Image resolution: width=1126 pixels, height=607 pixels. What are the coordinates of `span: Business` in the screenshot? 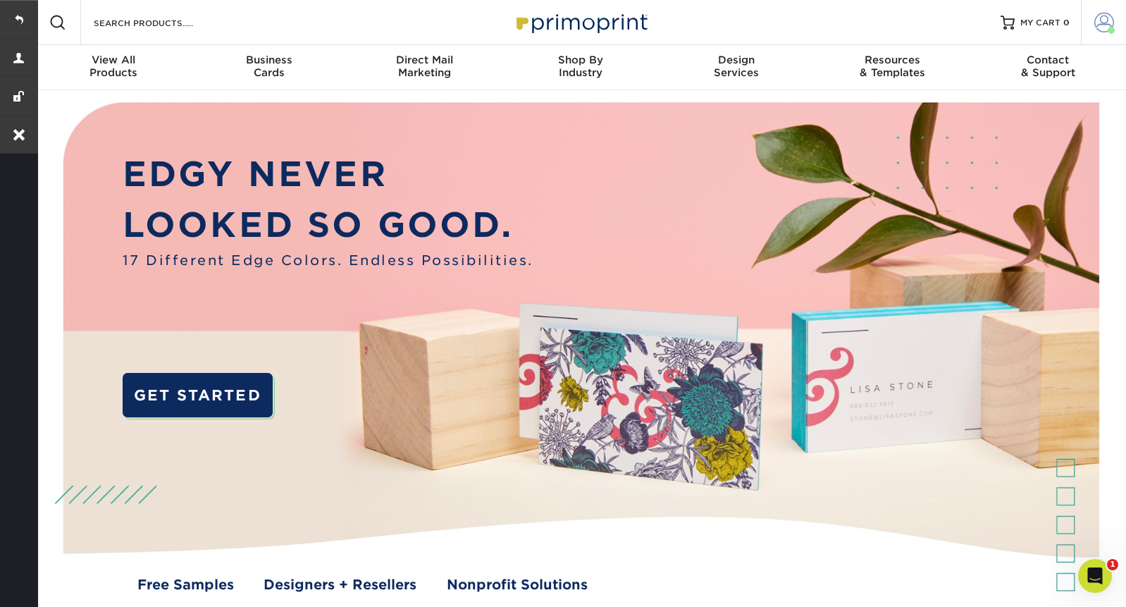 It's located at (268, 60).